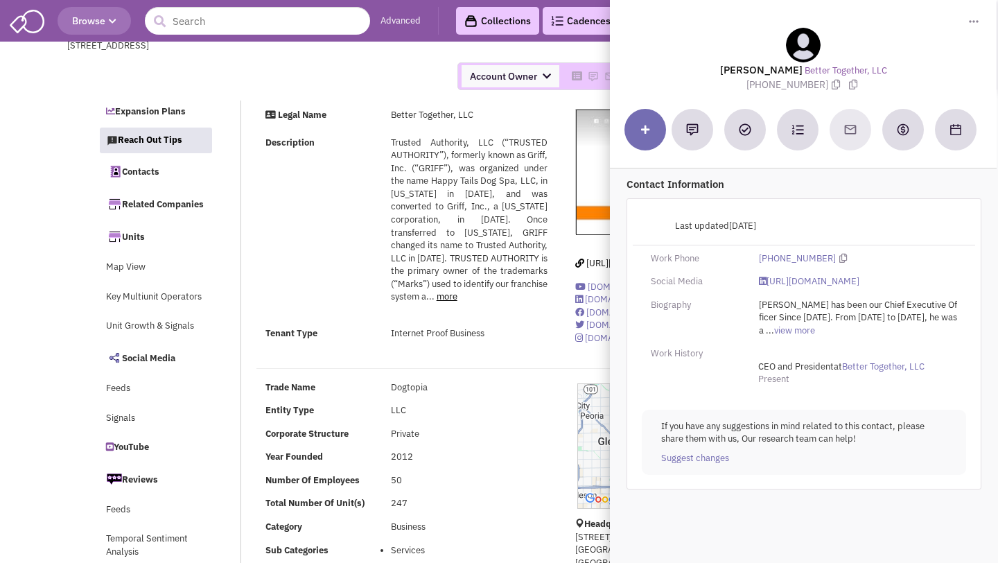  Describe the element at coordinates (696, 305) in the screenshot. I see `div: Biography` at that location.